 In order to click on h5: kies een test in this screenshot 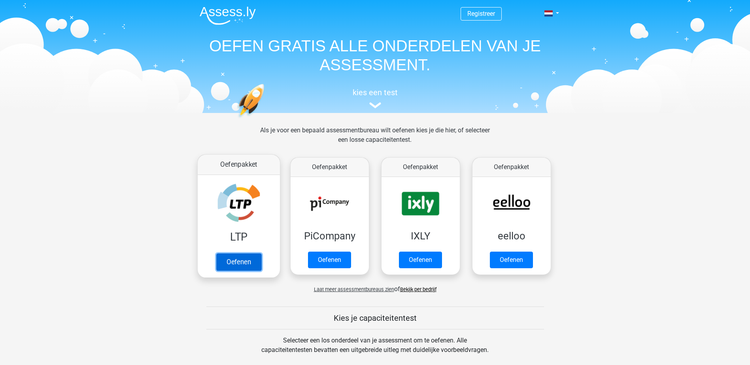, I will do `click(375, 92)`.